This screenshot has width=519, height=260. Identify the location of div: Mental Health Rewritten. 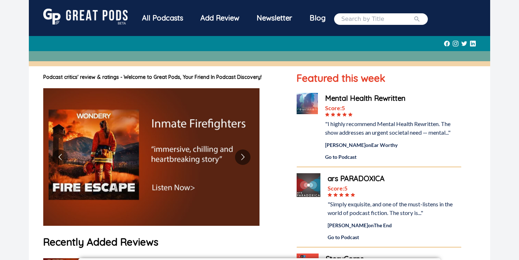
(393, 98).